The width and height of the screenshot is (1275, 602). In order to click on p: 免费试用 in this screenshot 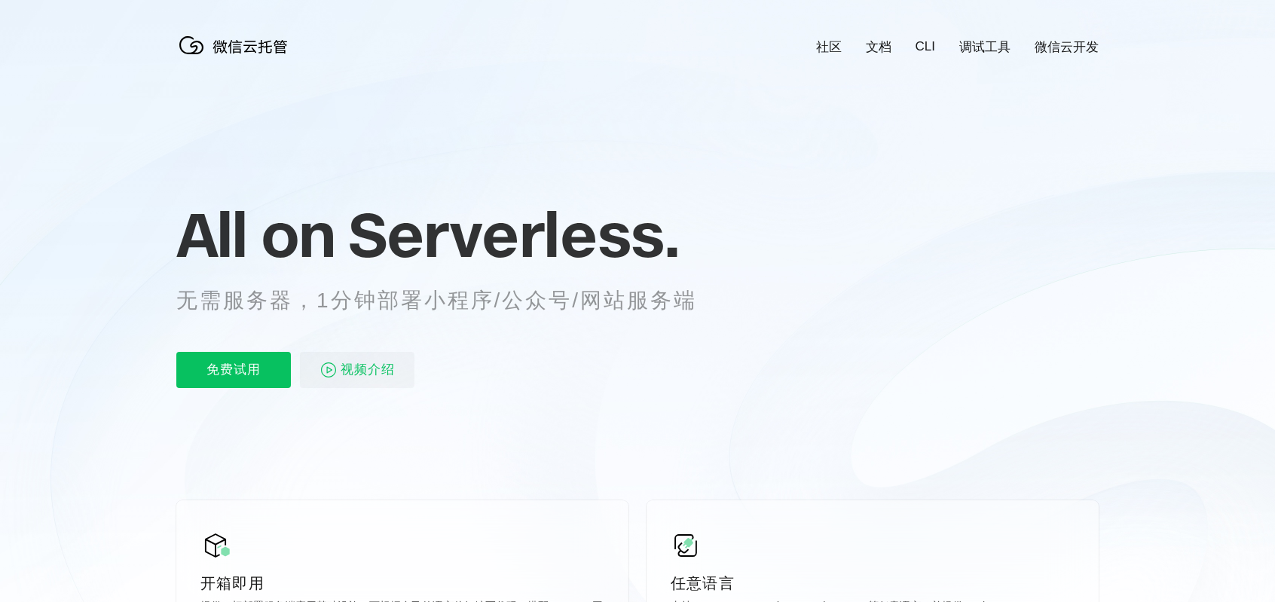, I will do `click(234, 370)`.